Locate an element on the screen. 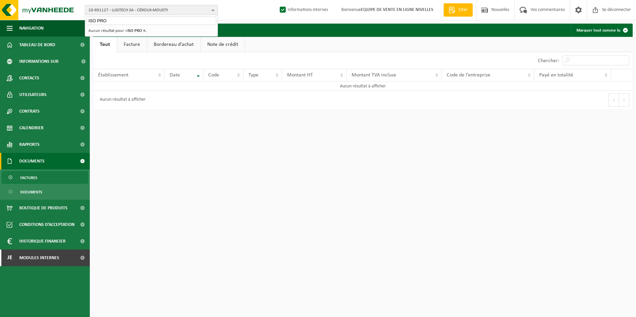 The image size is (636, 317). div: Aucun résultat à afficher is located at coordinates (121, 100).